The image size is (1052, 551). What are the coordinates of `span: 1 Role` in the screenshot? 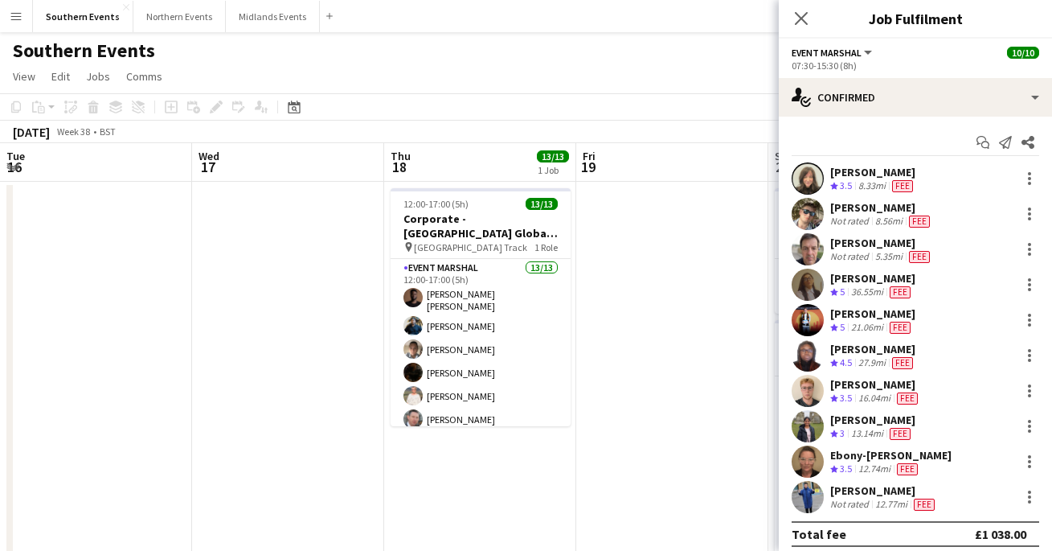 It's located at (546, 247).